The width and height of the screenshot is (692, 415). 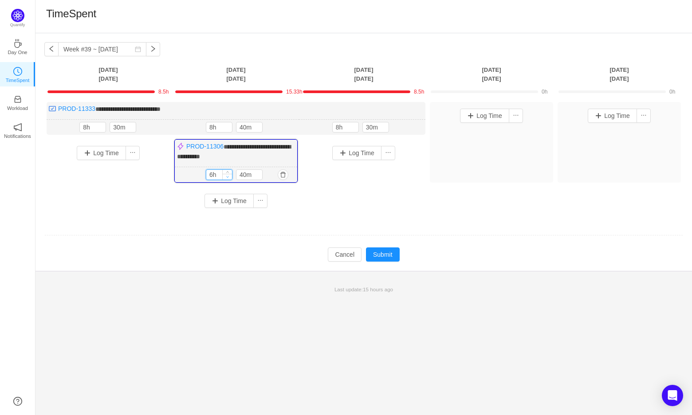 What do you see at coordinates (364, 289) in the screenshot?
I see `span: Last update:` at bounding box center [364, 289].